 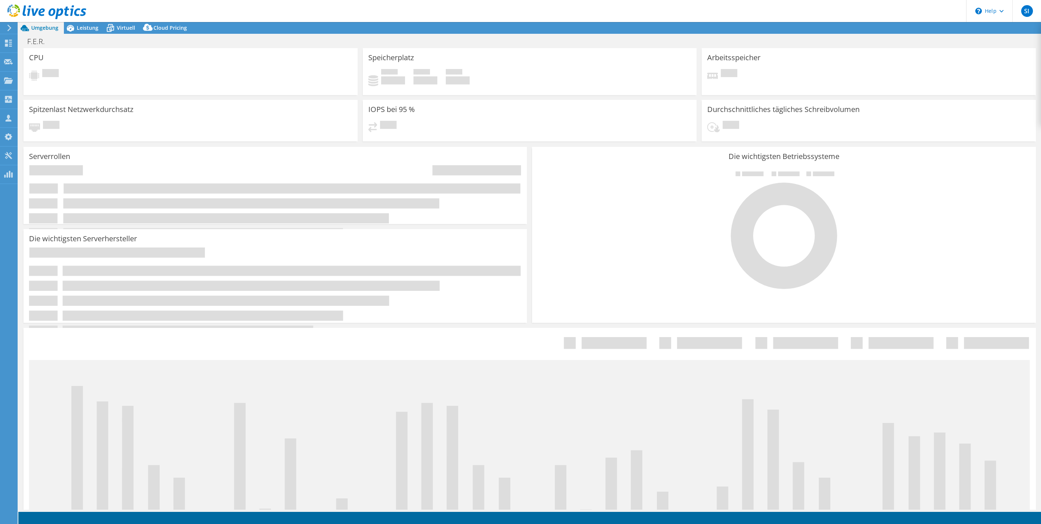 What do you see at coordinates (391, 58) in the screenshot?
I see `h3: Speicherplatz` at bounding box center [391, 58].